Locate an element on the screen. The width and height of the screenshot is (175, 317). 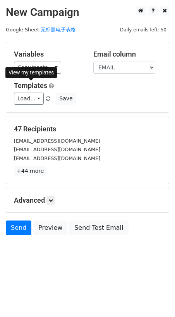
button: Save is located at coordinates (66, 98).